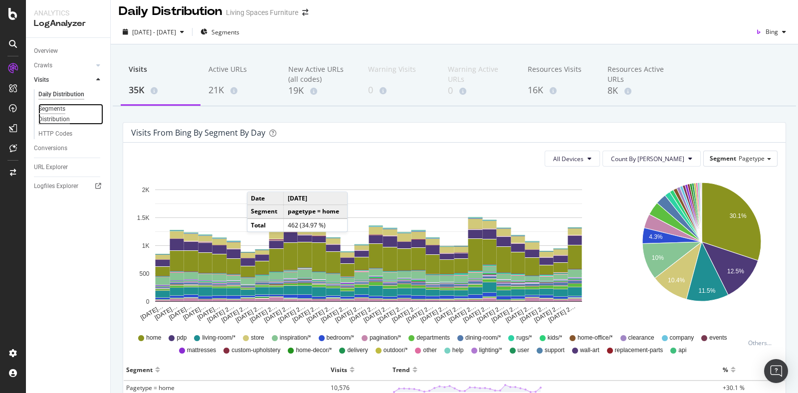 Image resolution: width=798 pixels, height=393 pixels. What do you see at coordinates (257, 338) in the screenshot?
I see `span: store` at bounding box center [257, 338].